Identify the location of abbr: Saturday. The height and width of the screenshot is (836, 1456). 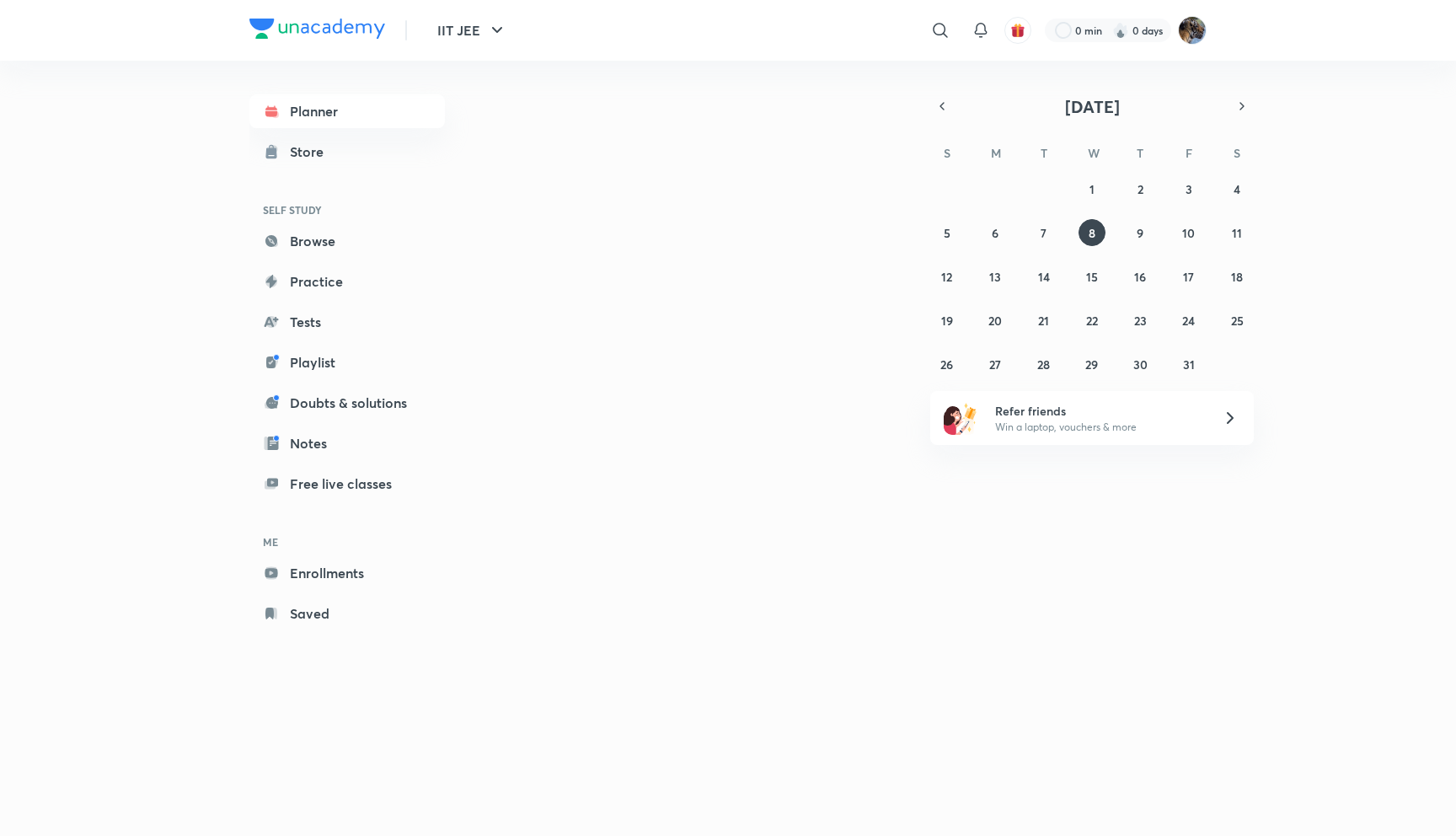
(1237, 152).